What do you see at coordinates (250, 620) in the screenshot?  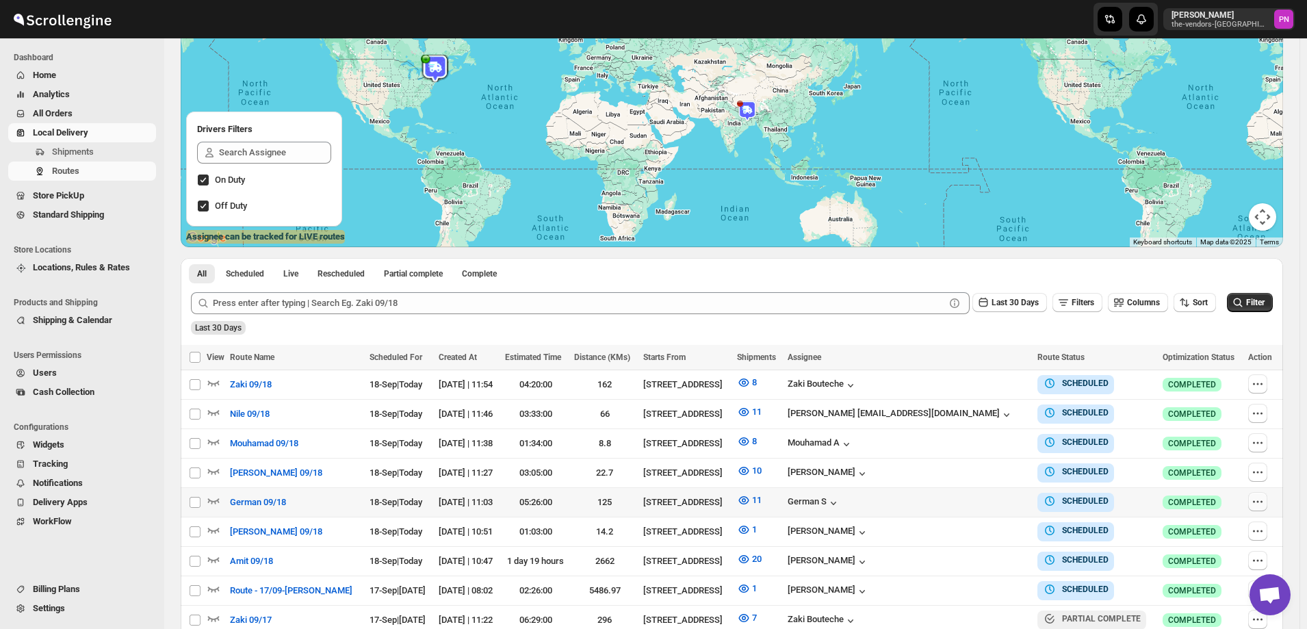 I see `span: Zaki 09/17` at bounding box center [250, 620].